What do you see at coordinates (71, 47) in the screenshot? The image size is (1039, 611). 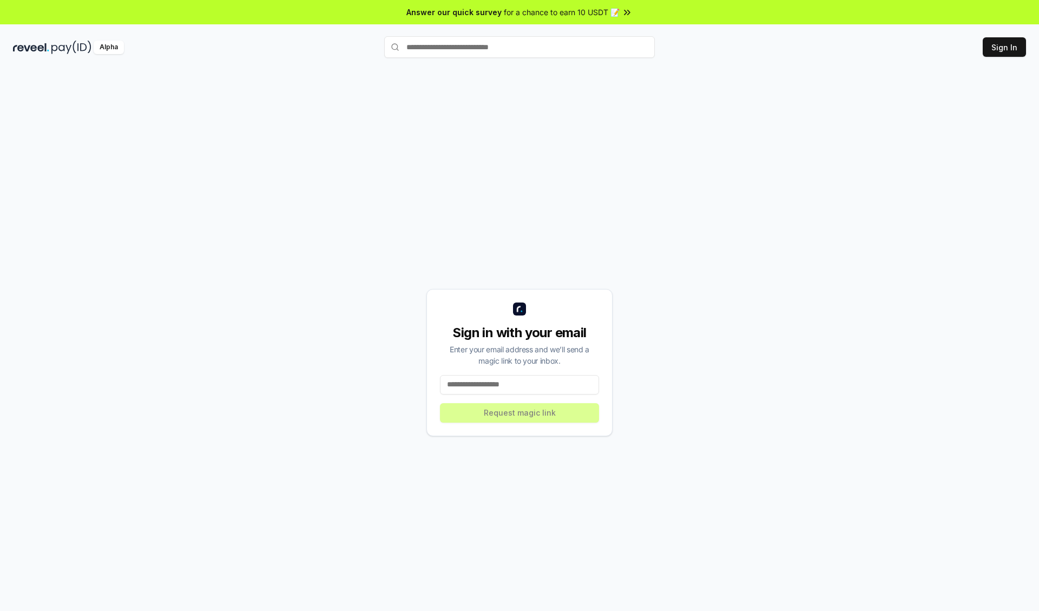 I see `img: pay_id` at bounding box center [71, 47].